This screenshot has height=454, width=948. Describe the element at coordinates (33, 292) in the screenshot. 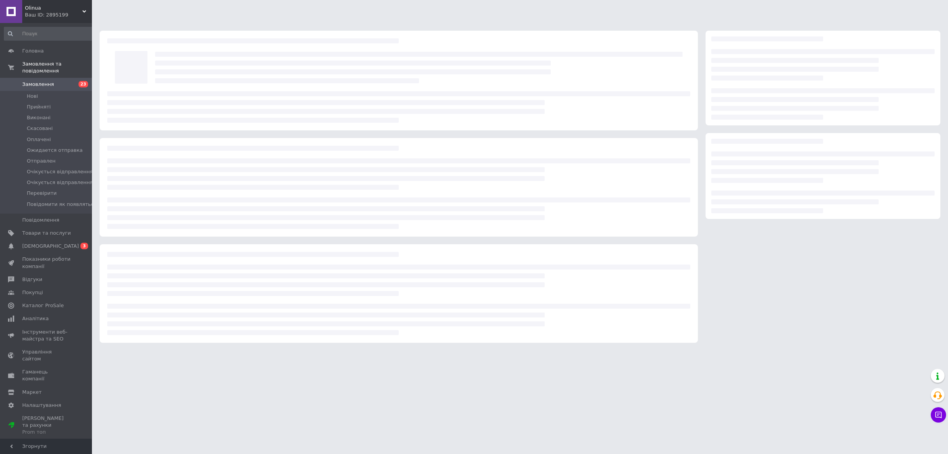

I see `span: Покупці` at that location.